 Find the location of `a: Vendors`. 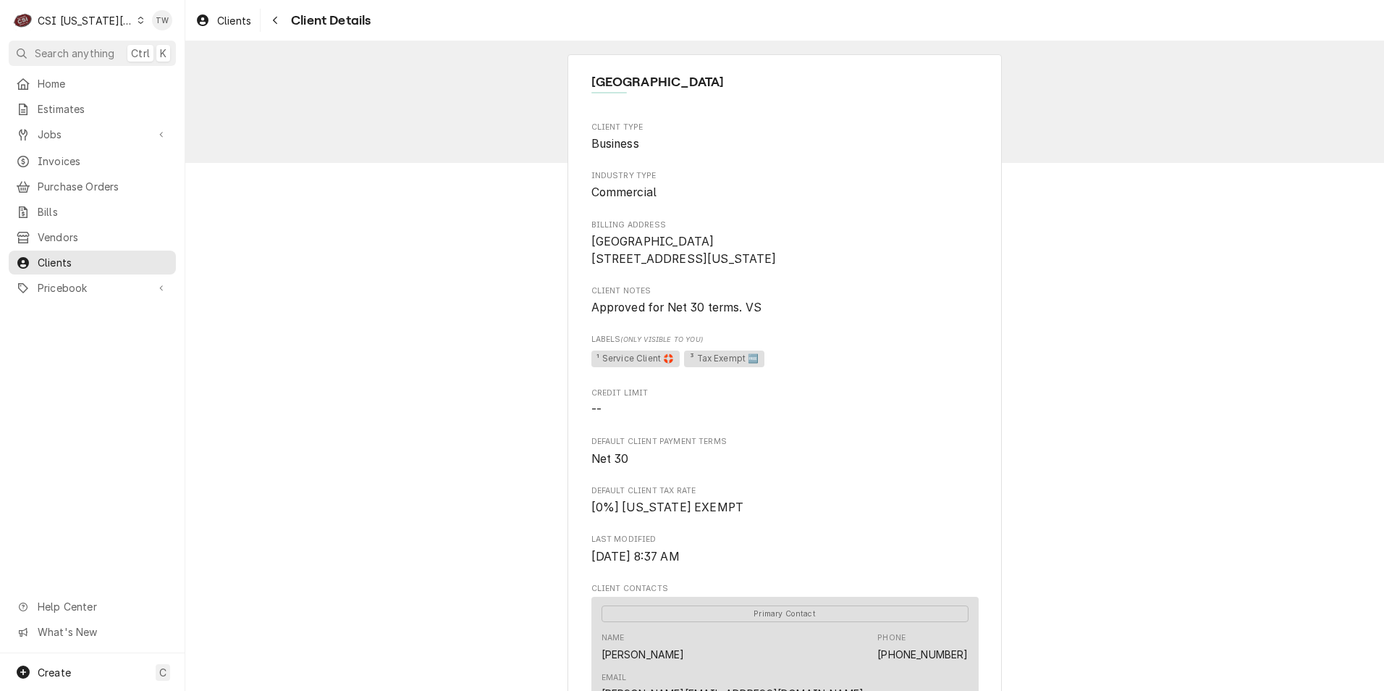

a: Vendors is located at coordinates (92, 237).